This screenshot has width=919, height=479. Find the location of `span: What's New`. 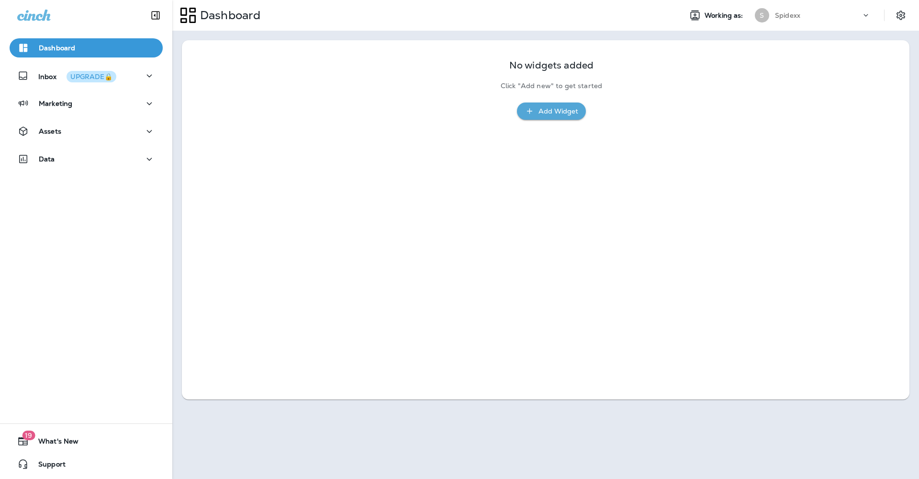

span: What's New is located at coordinates (54, 443).